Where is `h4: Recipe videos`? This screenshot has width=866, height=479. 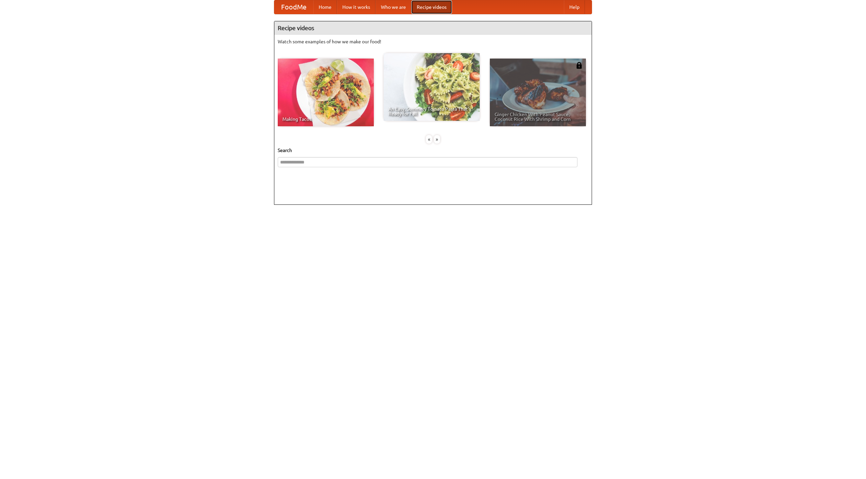 h4: Recipe videos is located at coordinates (433, 28).